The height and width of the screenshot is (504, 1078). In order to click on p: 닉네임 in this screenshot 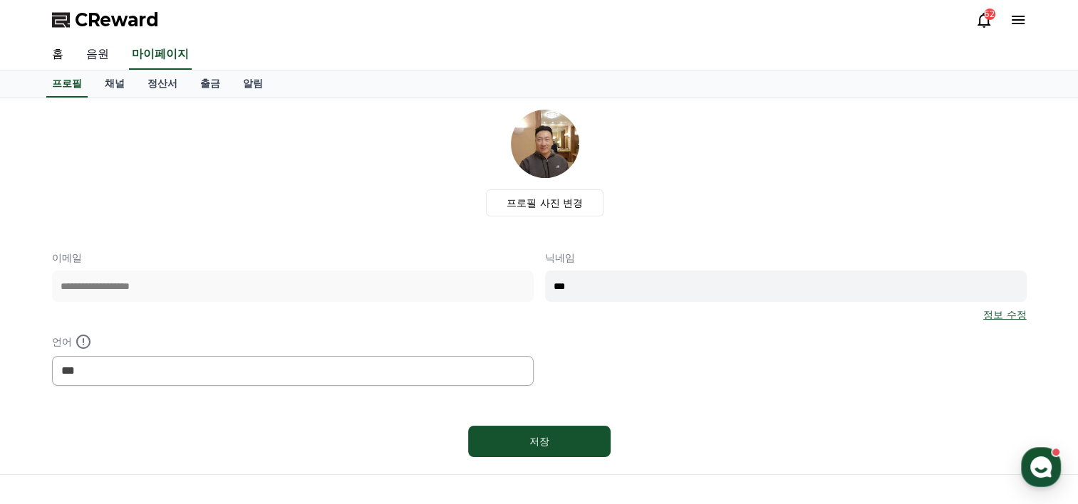, I will do `click(786, 258)`.